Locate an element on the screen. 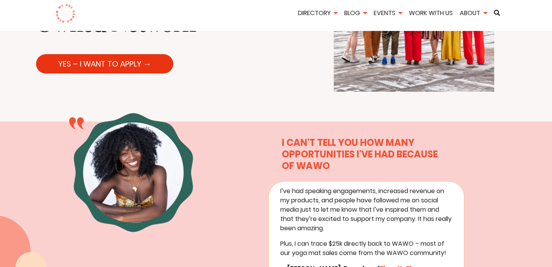 The image size is (552, 267). a: Search is located at coordinates (497, 13).